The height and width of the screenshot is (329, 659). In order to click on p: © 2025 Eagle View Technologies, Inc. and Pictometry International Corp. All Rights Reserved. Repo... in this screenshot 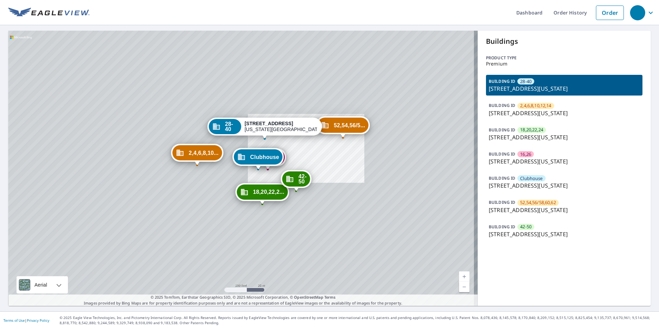, I will do `click(358, 320)`.